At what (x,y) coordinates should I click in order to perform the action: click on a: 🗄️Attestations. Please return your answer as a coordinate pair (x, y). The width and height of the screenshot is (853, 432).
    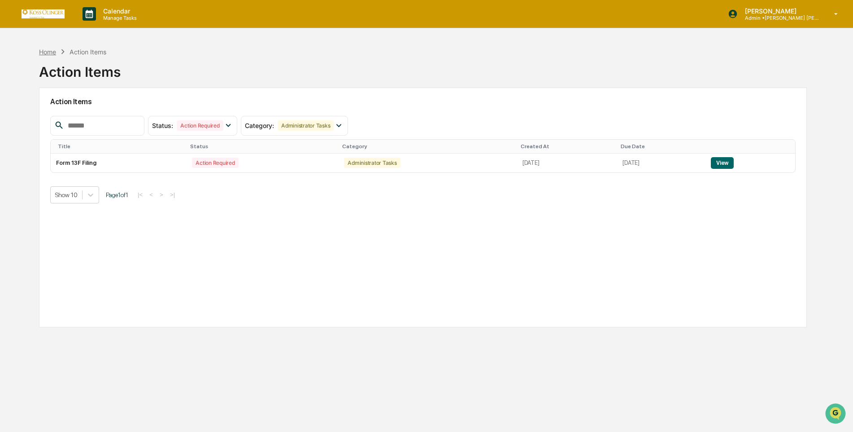
    Looking at the image, I should click on (88, 118).